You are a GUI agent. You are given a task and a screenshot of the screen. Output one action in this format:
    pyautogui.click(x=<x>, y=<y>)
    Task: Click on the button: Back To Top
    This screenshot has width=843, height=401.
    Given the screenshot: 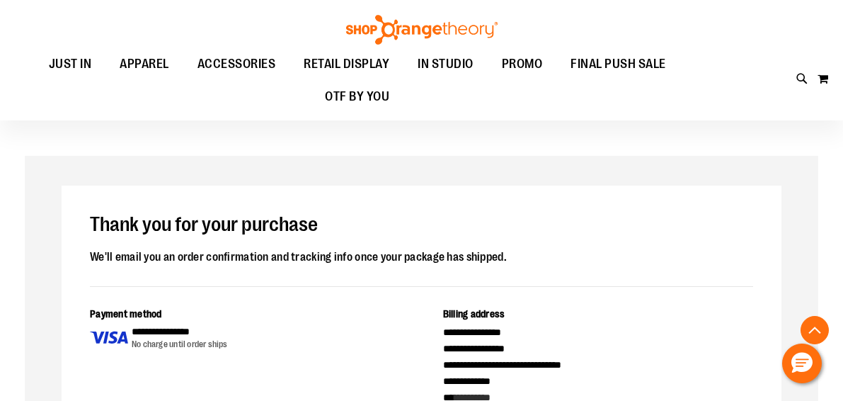 What is the action you would take?
    pyautogui.click(x=815, y=330)
    